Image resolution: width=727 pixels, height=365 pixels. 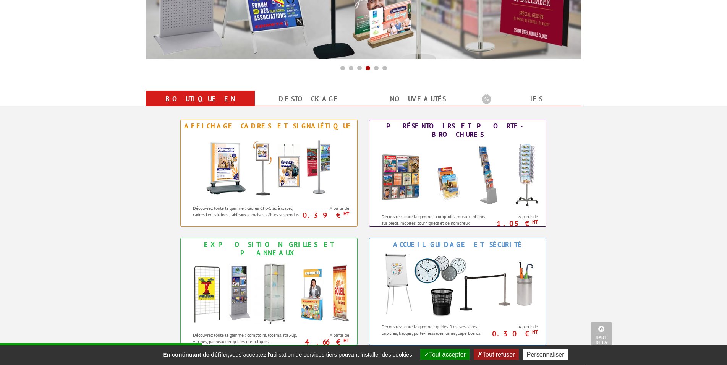 What do you see at coordinates (269, 249) in the screenshot?
I see `div: Exposition Grilles et Panneaux` at bounding box center [269, 249].